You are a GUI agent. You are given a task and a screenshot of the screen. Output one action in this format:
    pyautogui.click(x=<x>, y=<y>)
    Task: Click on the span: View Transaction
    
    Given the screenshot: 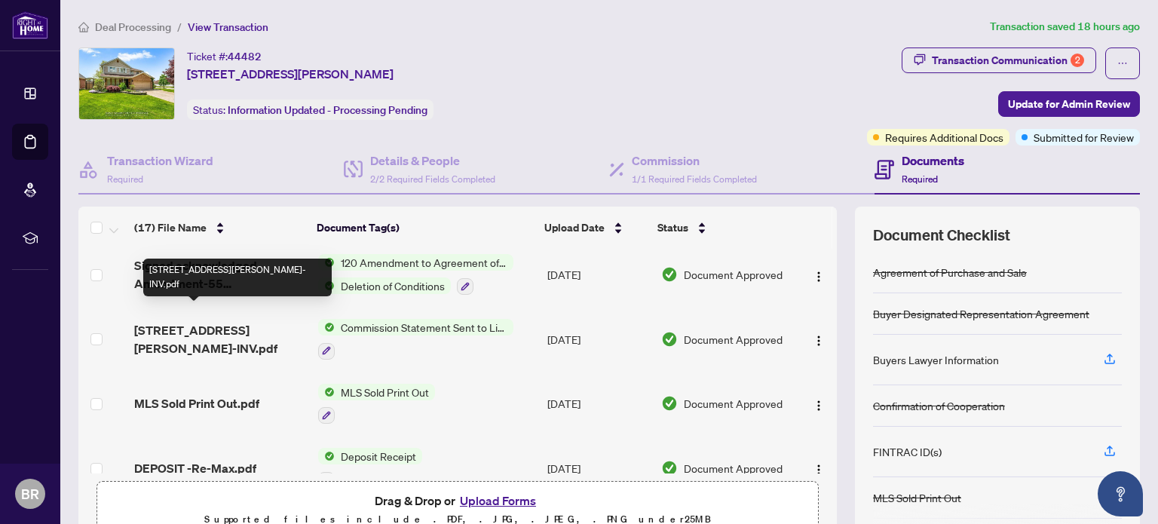 What is the action you would take?
    pyautogui.click(x=228, y=27)
    